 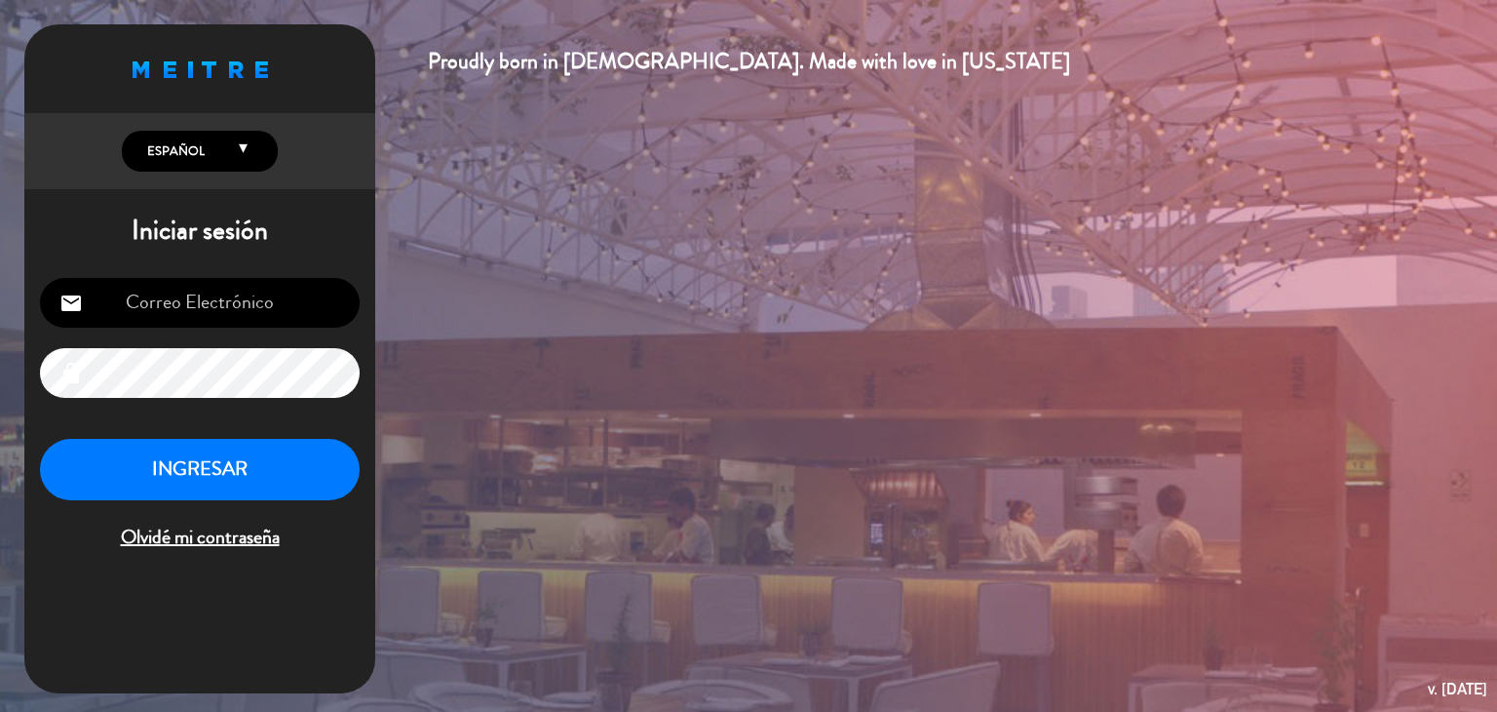 What do you see at coordinates (200, 537) in the screenshot?
I see `span: Olvidé mi contraseña` at bounding box center [200, 537].